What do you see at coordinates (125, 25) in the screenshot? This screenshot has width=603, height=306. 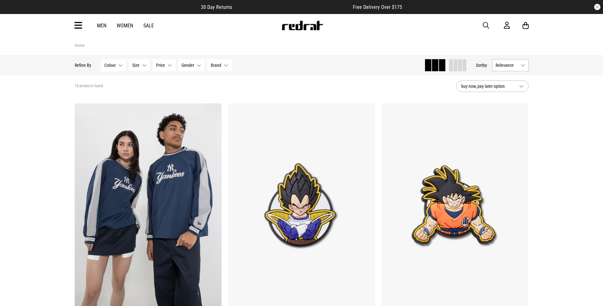 I see `a: Women` at bounding box center [125, 25].